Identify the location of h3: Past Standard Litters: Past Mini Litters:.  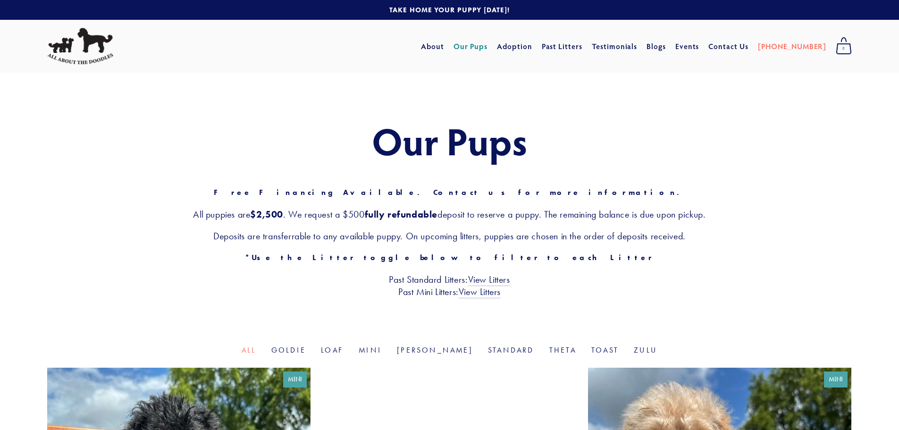
(449, 286).